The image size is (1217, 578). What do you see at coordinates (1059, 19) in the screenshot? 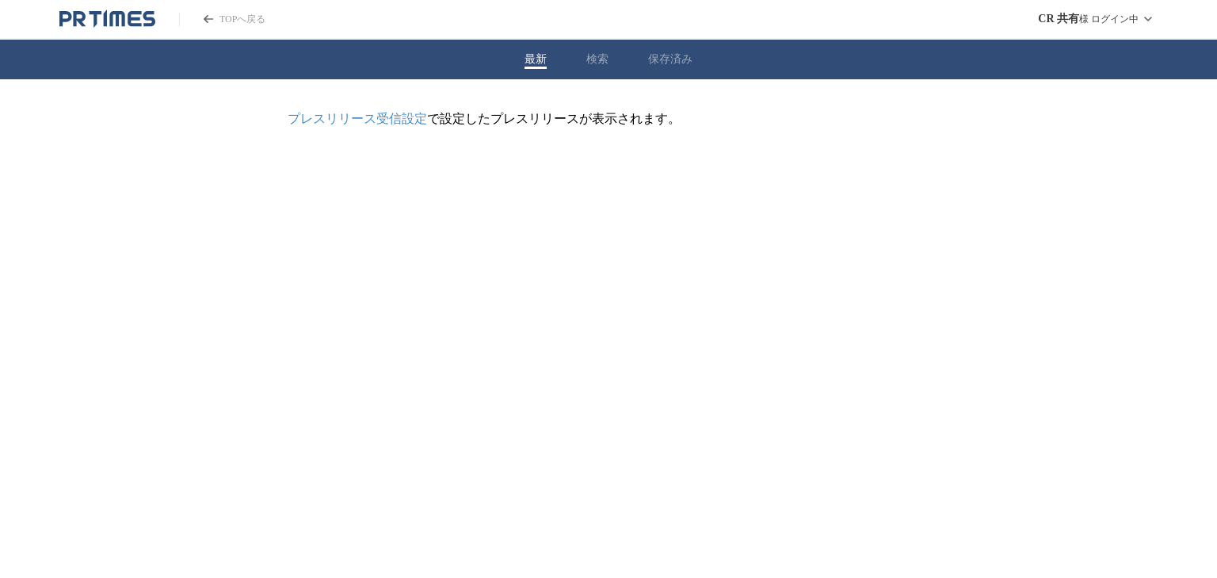
I see `span: CR 共有` at bounding box center [1059, 19].